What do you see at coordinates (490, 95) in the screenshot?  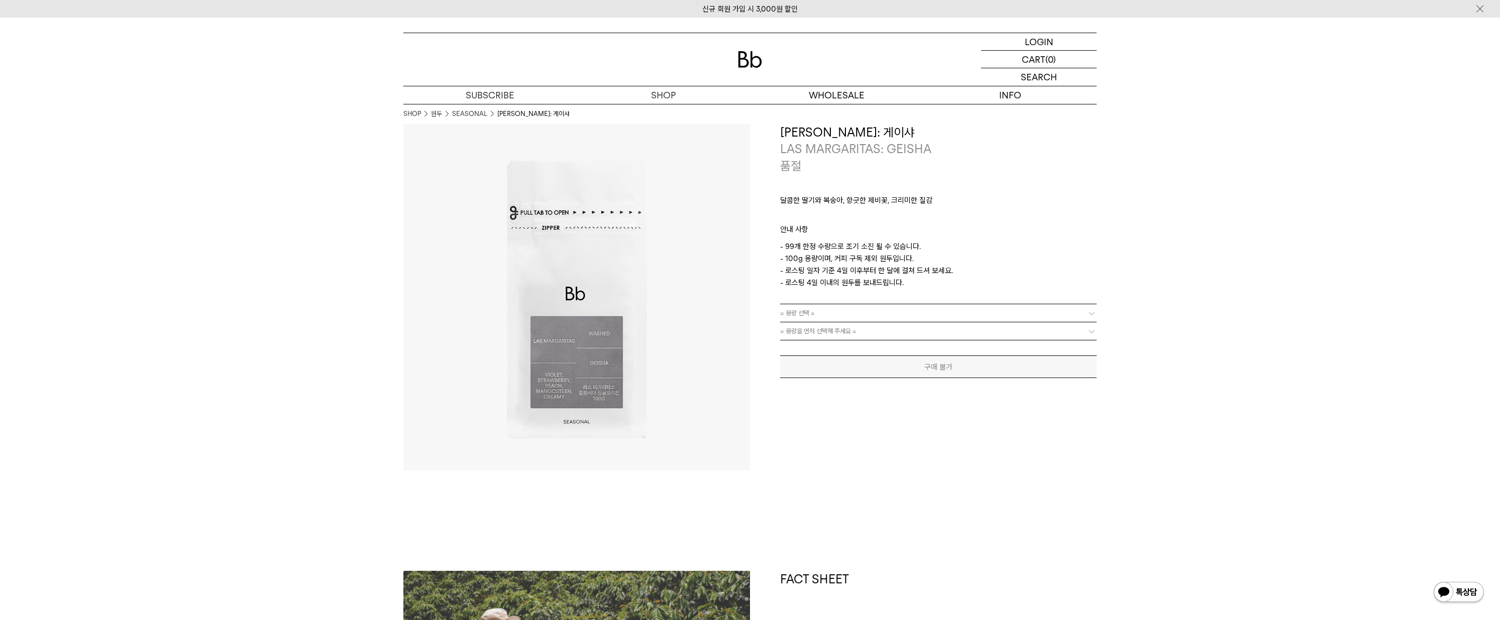 I see `a: SUBSCRIBE` at bounding box center [490, 95].